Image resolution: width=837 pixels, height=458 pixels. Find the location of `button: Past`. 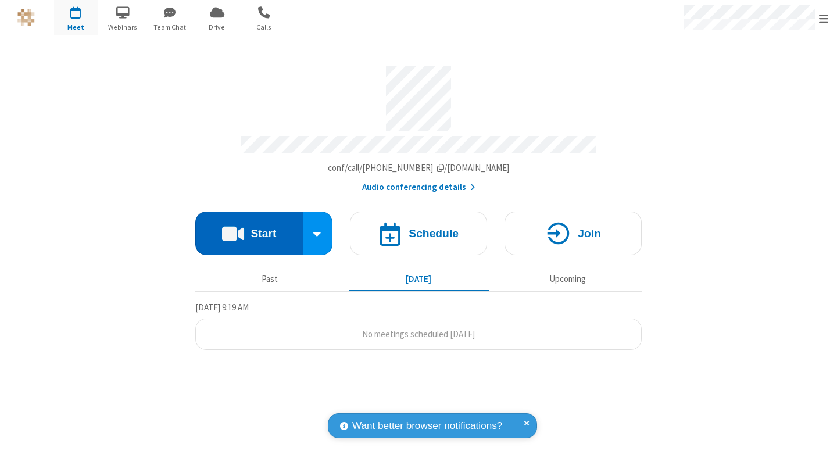

button: Past is located at coordinates (270, 279).